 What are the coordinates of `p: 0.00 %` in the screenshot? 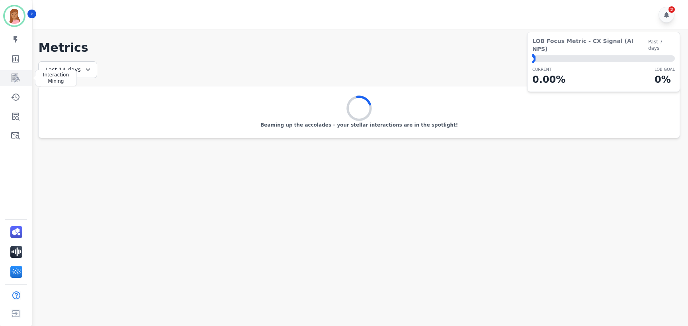 It's located at (549, 80).